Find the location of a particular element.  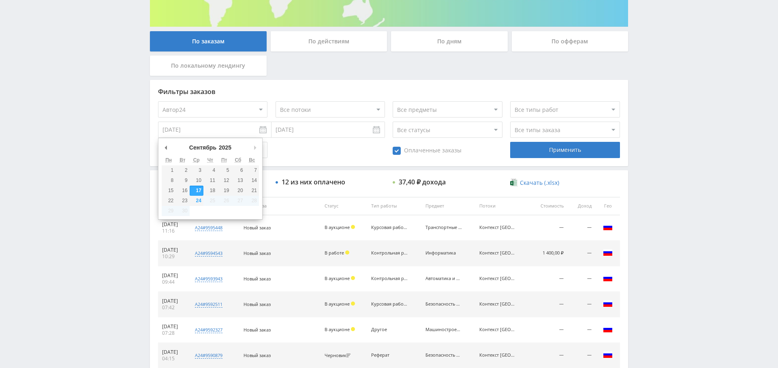

abbr: Среда is located at coordinates (197, 160).